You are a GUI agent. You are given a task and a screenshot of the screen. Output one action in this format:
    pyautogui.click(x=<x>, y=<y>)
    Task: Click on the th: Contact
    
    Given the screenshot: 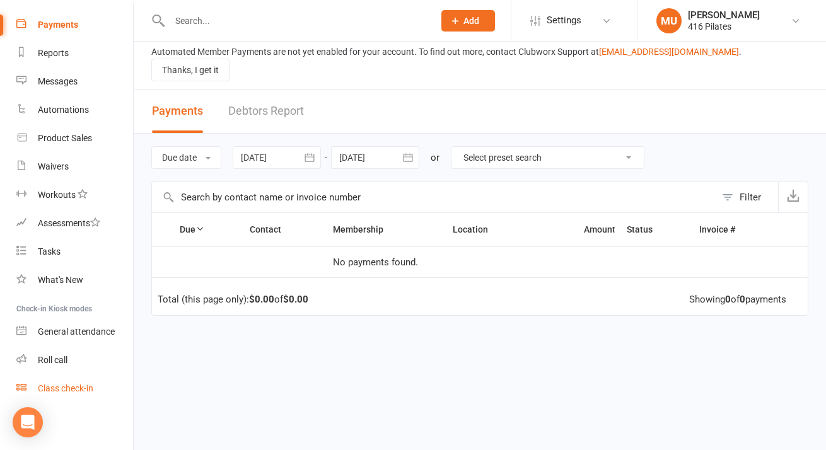 What is the action you would take?
    pyautogui.click(x=286, y=230)
    